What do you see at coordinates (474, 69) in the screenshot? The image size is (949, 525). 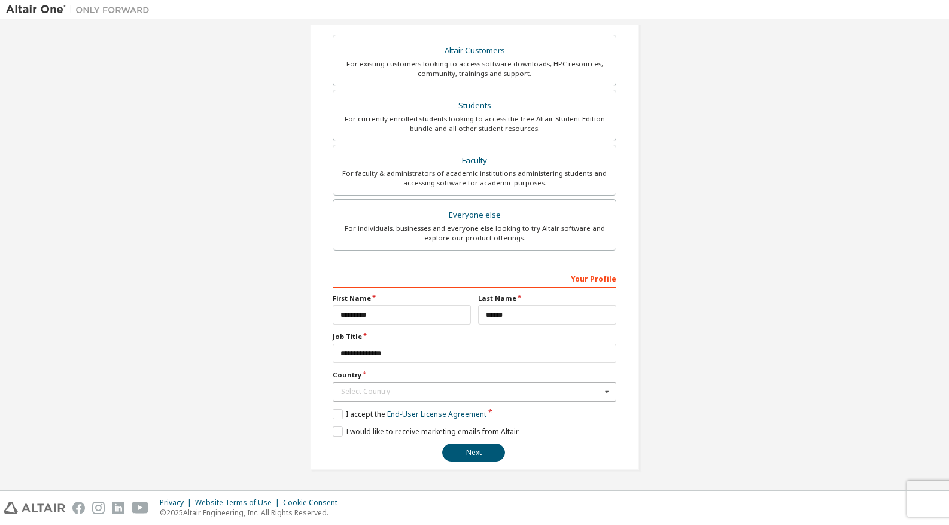 I see `div: For existing customers looking to access software downloads, HPC resources, community, trainings ...` at bounding box center [474, 69].